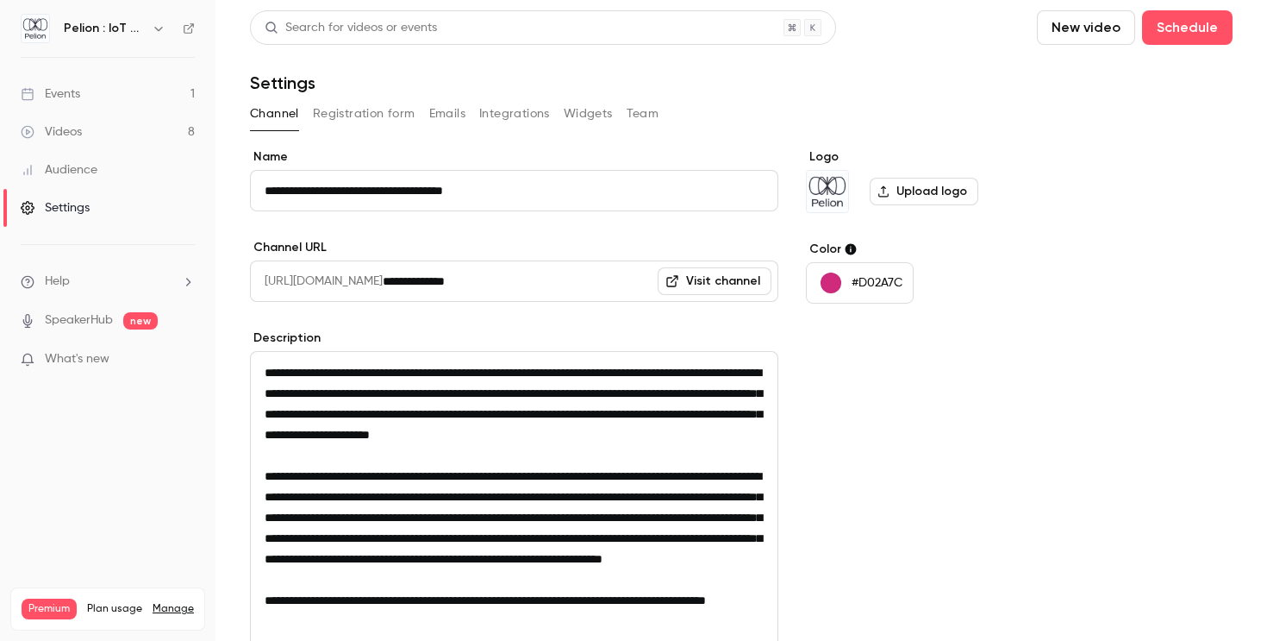 This screenshot has width=1267, height=641. What do you see at coordinates (59, 170) in the screenshot?
I see `div: Audience` at bounding box center [59, 170].